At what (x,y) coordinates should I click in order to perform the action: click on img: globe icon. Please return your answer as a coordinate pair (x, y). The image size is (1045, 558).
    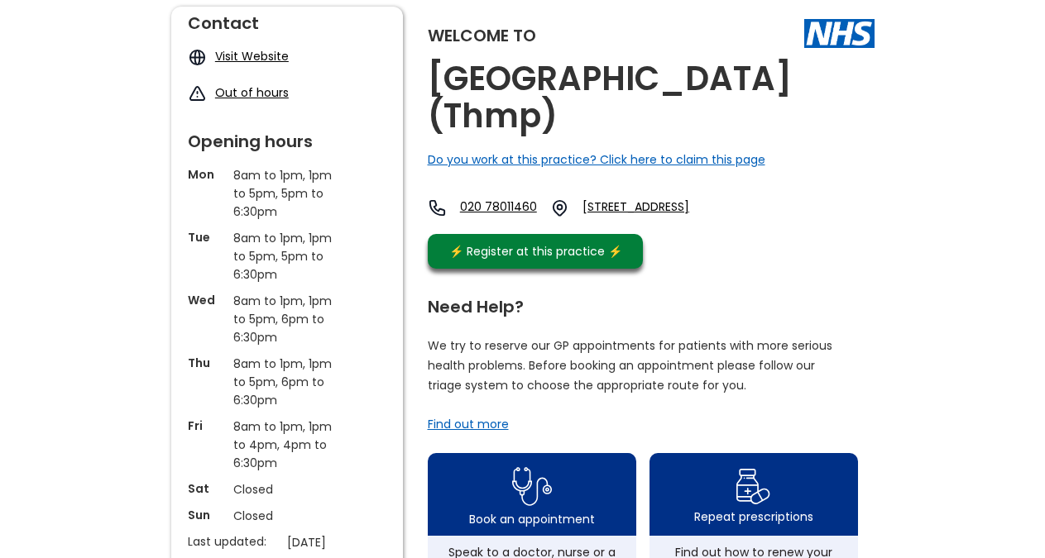
    Looking at the image, I should click on (197, 57).